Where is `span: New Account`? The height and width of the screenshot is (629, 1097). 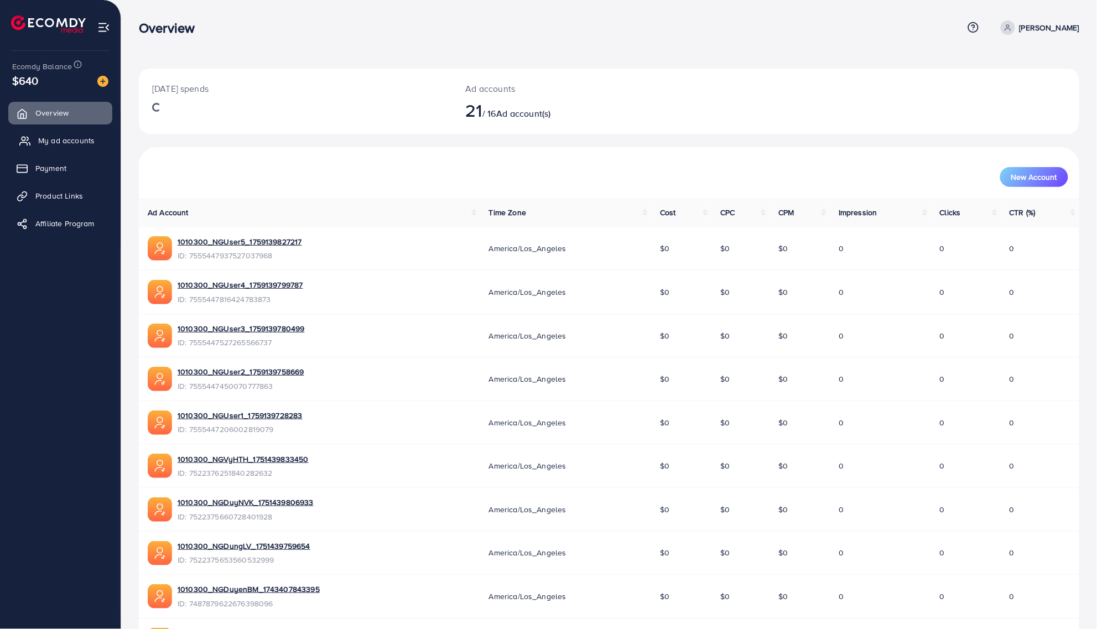
span: New Account is located at coordinates (1034, 177).